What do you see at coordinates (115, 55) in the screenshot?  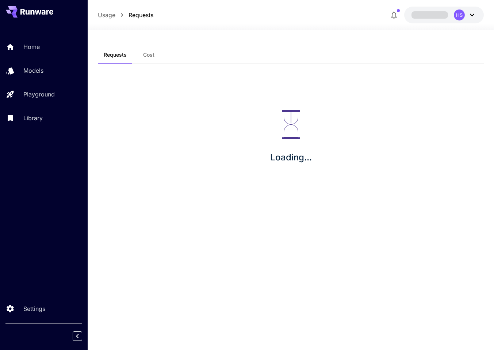 I see `span: Requests` at bounding box center [115, 55].